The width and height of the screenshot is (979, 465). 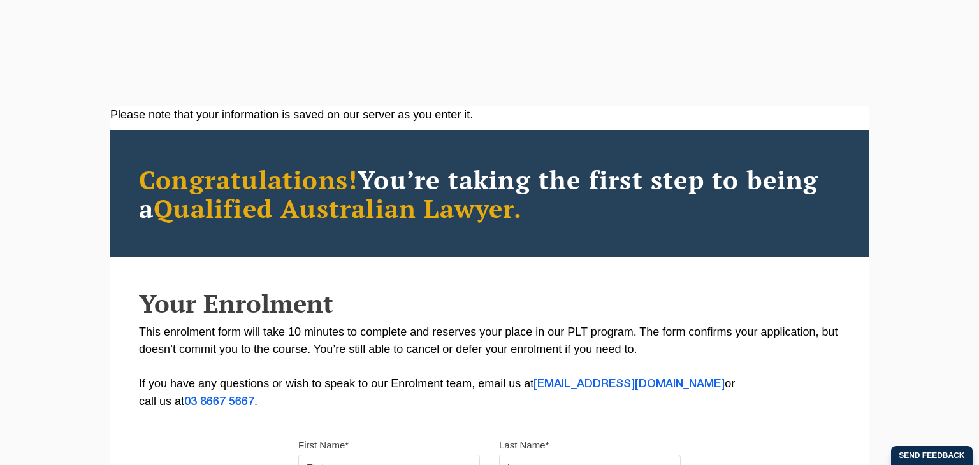 I want to click on label: First Name*, so click(x=323, y=445).